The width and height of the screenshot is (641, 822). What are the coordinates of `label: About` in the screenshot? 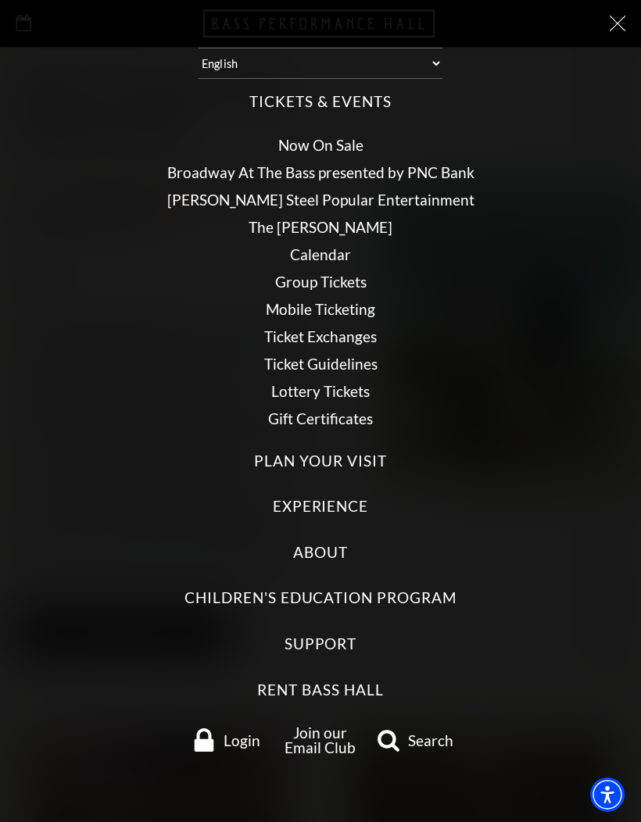 It's located at (320, 553).